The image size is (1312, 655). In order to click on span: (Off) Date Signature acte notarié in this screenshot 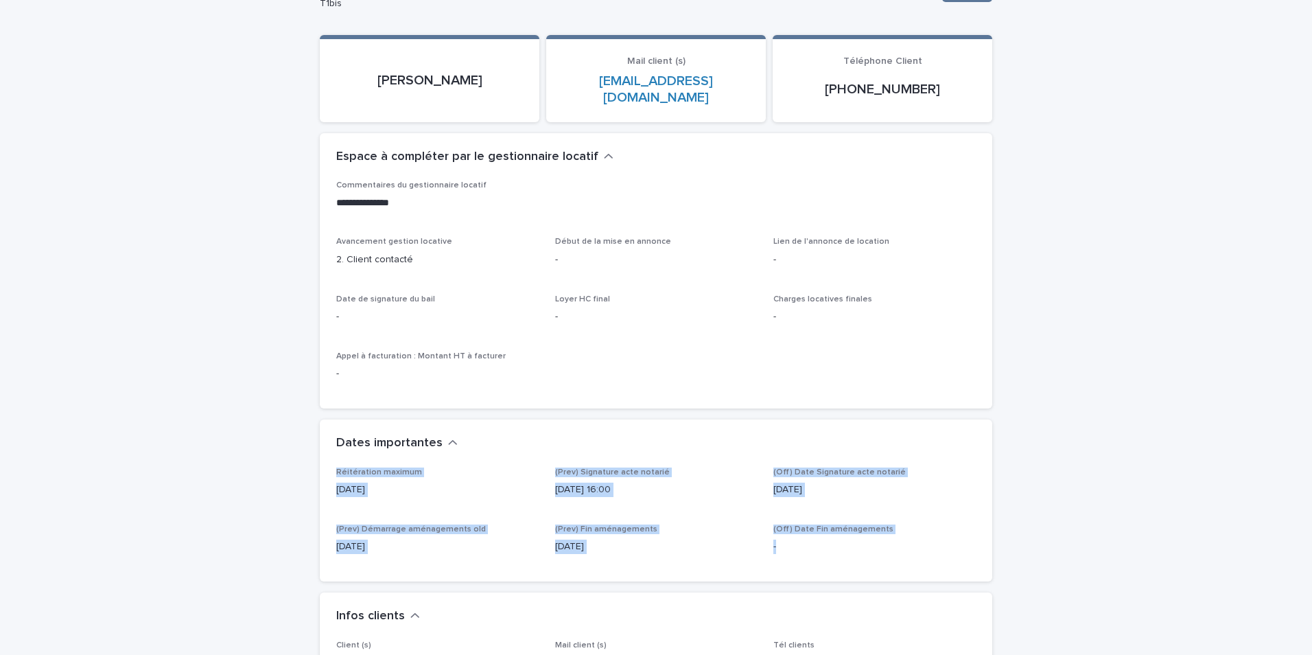, I will do `click(840, 472)`.